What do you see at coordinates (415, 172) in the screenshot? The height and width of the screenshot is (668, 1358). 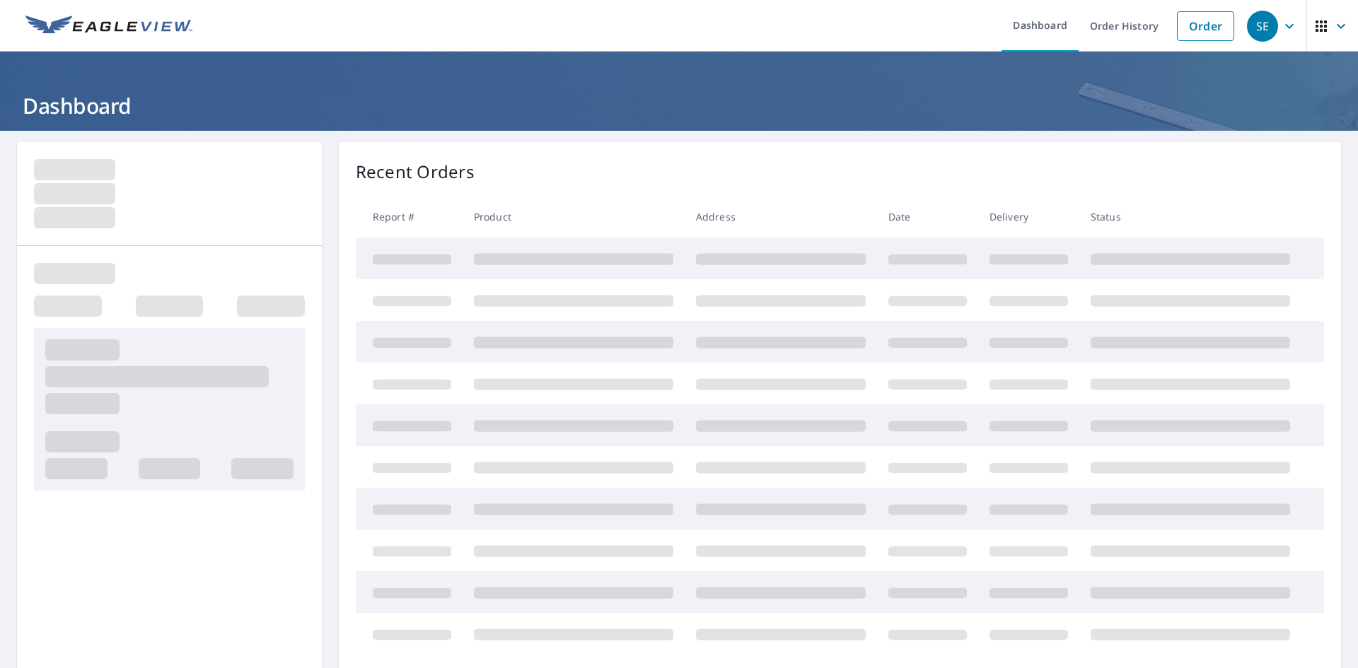 I see `p: Recent Orders` at bounding box center [415, 172].